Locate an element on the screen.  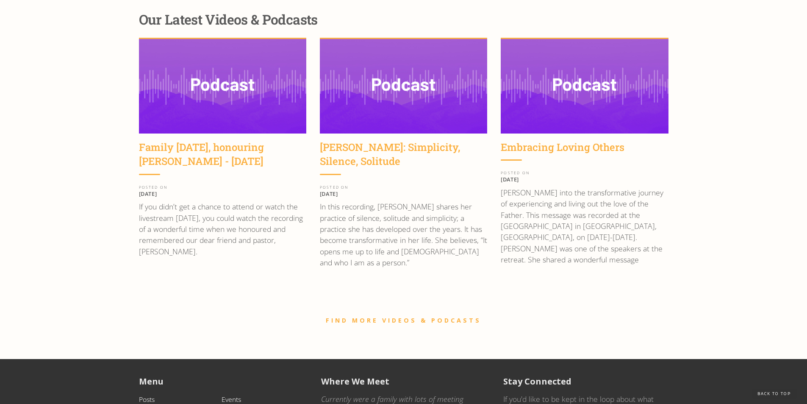
div: Our Latest Videos & Podcasts is located at coordinates (404, 19).